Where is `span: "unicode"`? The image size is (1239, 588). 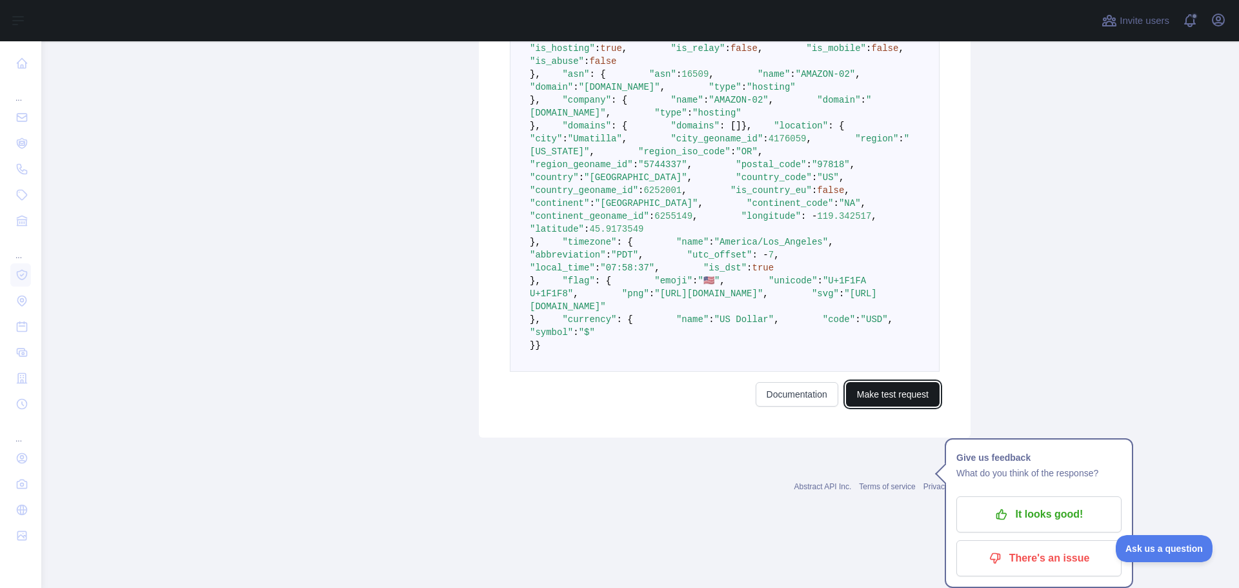 span: "unicode" is located at coordinates (793, 281).